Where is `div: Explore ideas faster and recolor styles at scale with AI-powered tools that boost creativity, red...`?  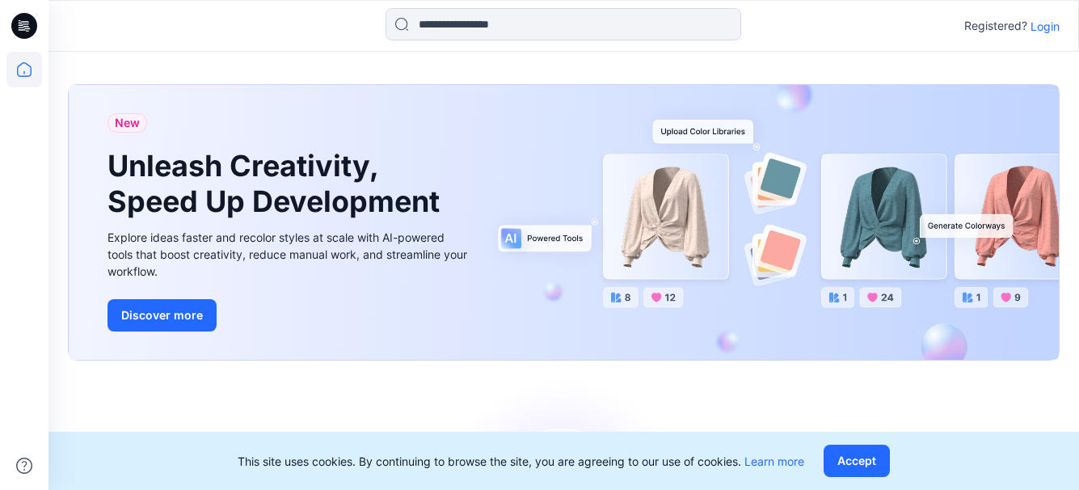
div: Explore ideas faster and recolor styles at scale with AI-powered tools that boost creativity, red... is located at coordinates (289, 254).